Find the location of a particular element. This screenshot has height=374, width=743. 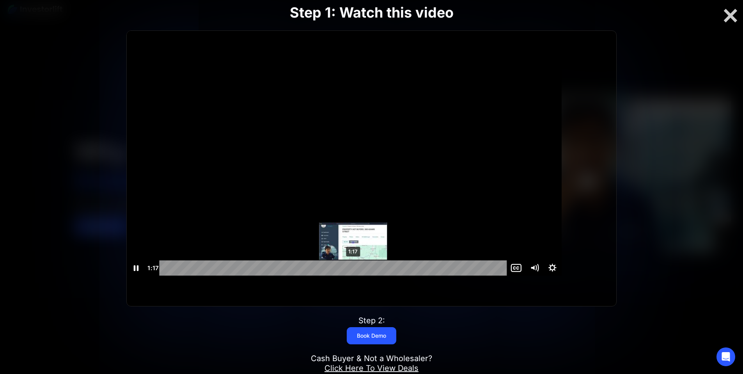

button: Mute is located at coordinates (534, 268).